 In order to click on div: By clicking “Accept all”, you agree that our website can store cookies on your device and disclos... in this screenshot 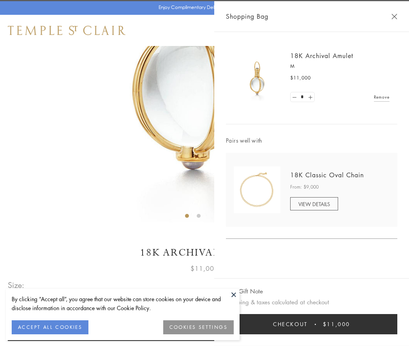, I will do `click(123, 304)`.